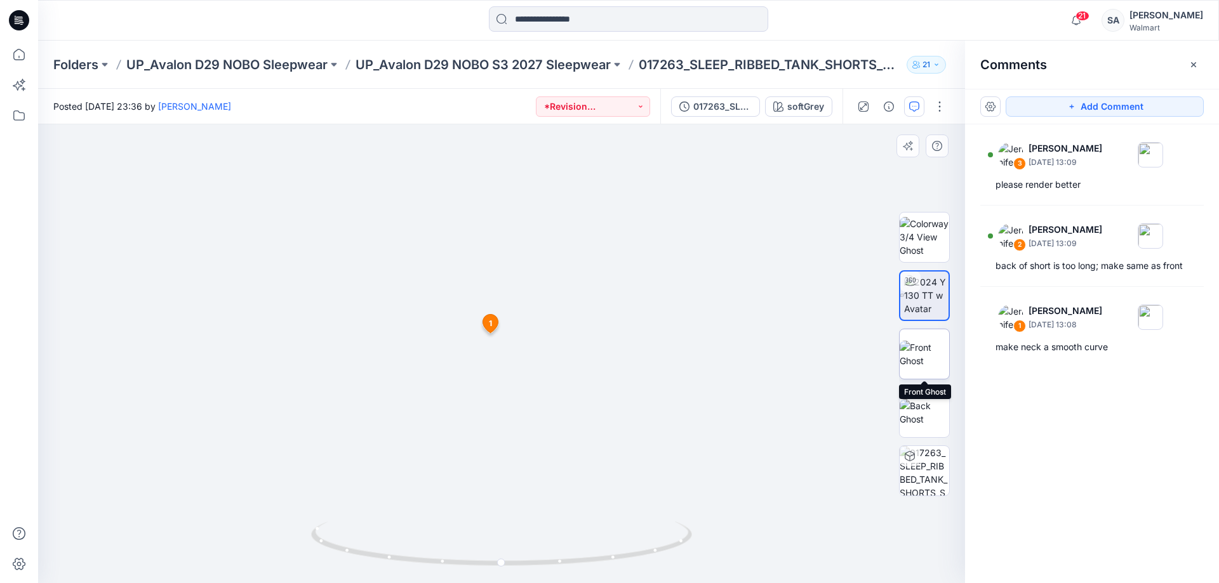 The image size is (1219, 583). Describe the element at coordinates (889, 107) in the screenshot. I see `button: Details` at that location.